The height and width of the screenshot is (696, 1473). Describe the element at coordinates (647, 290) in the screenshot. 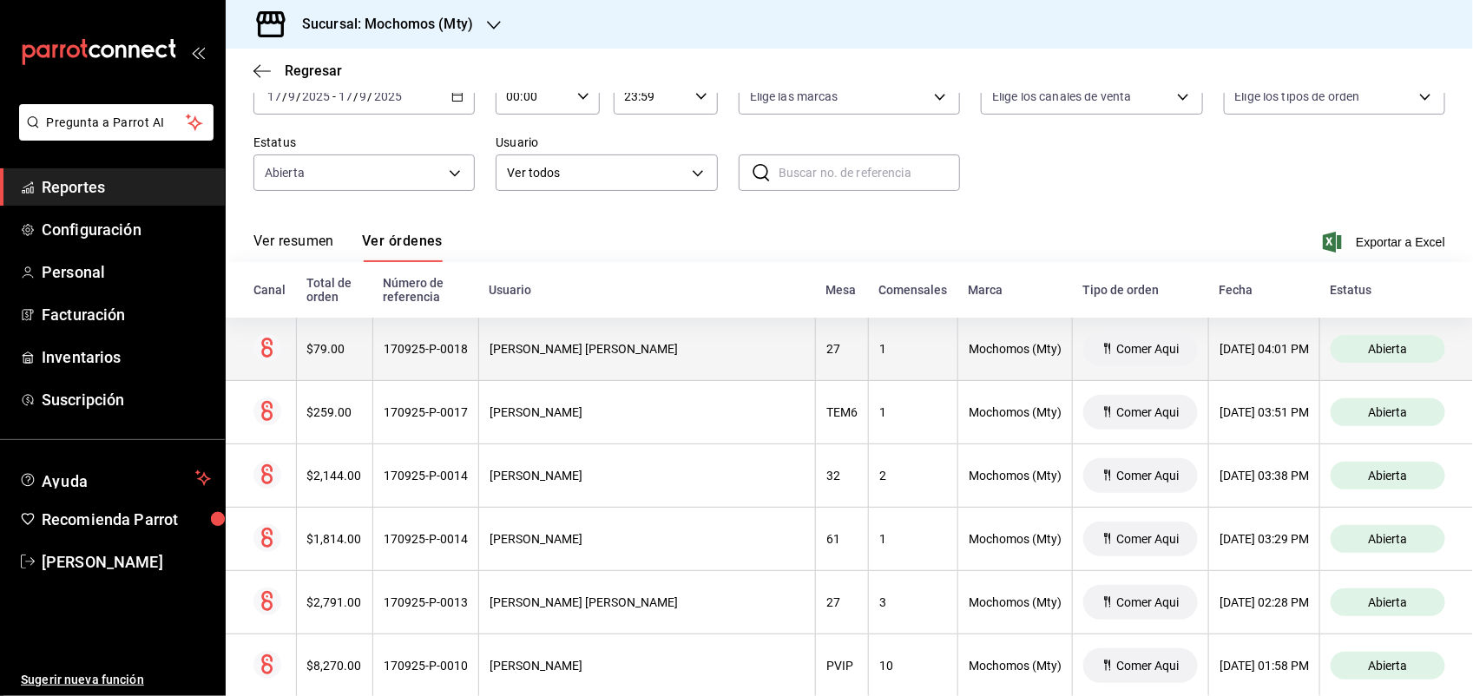

I see `div: Usuario` at that location.